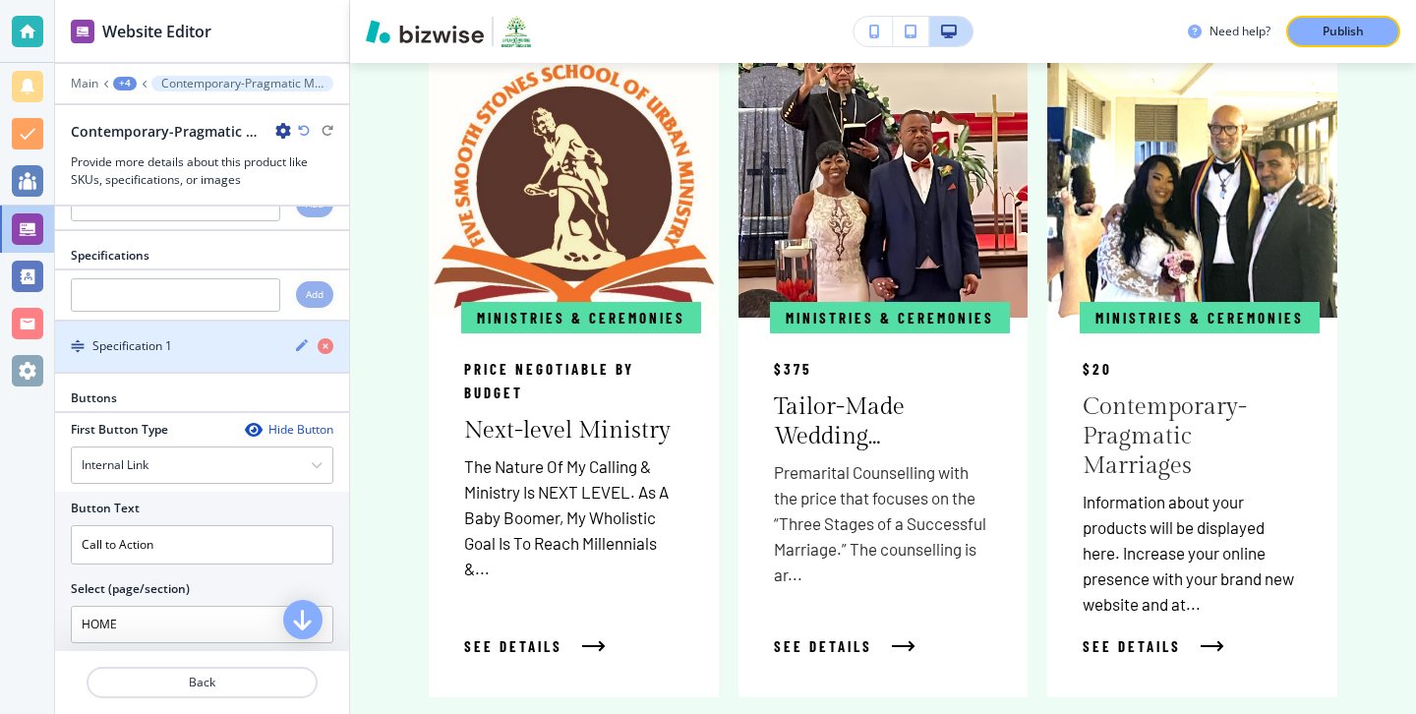 The image size is (1416, 714). What do you see at coordinates (881, 523) in the screenshot?
I see `span: Premarital Counselling with the price that focuses on the “Three Stages of a Successful Marriage....` at bounding box center [881, 523].